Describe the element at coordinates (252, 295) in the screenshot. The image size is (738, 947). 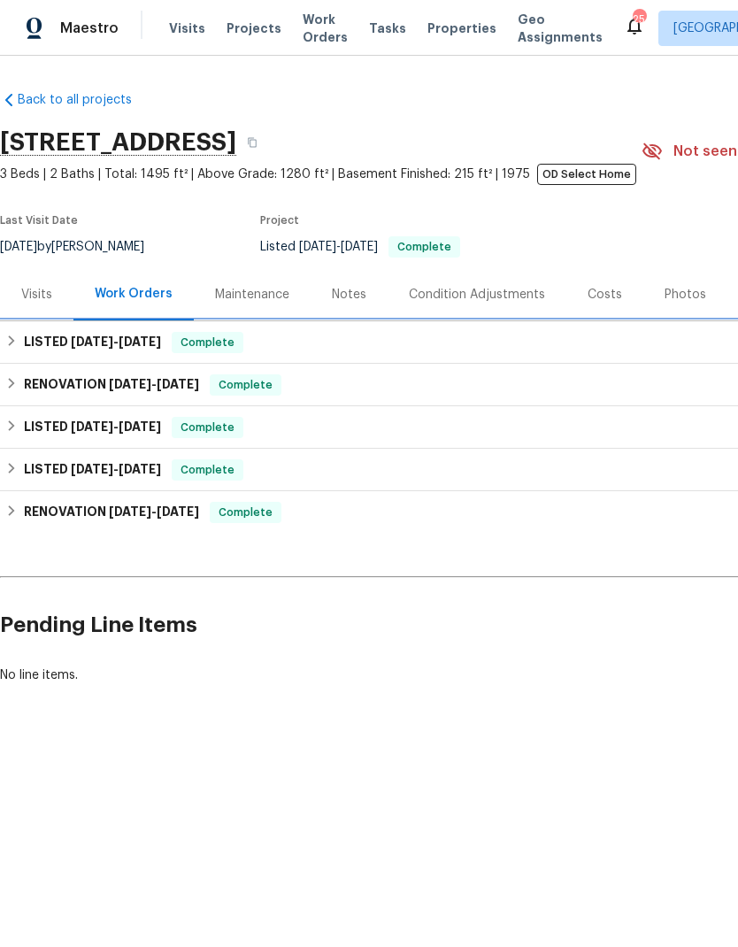
I see `div: Maintenance` at that location.